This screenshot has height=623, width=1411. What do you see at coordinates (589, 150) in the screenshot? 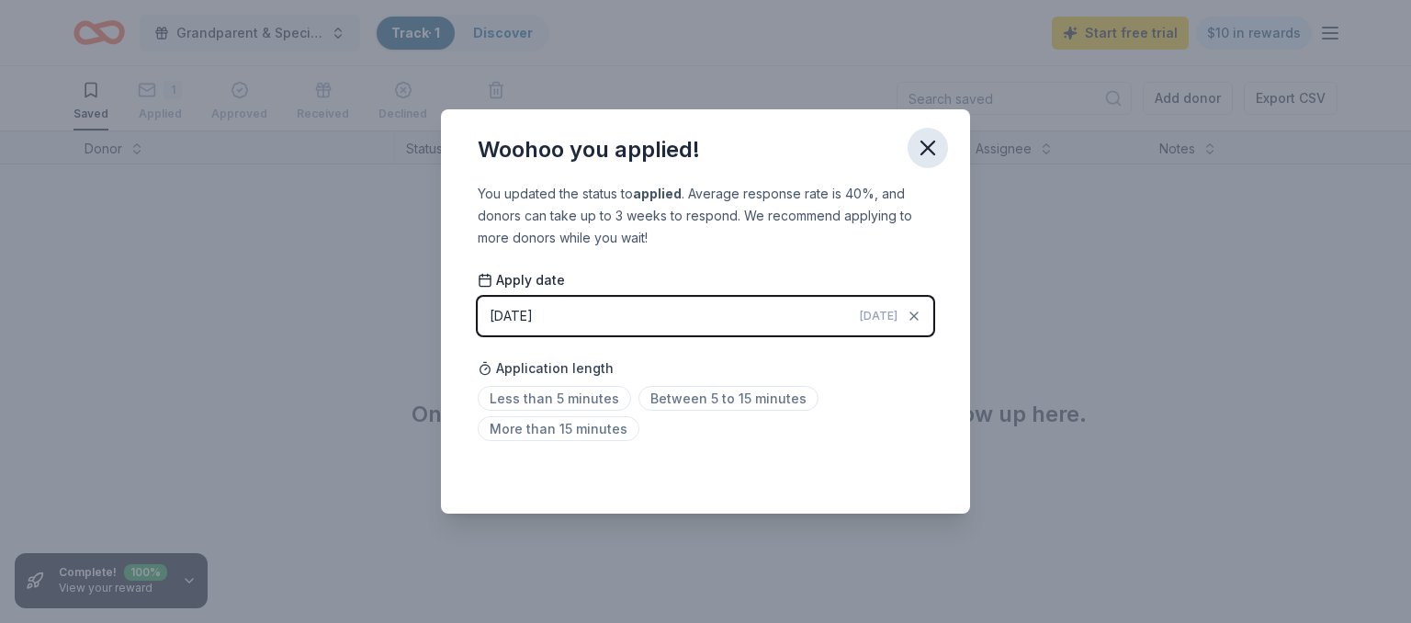
I see `div: Woohoo you applied!` at bounding box center [589, 150].